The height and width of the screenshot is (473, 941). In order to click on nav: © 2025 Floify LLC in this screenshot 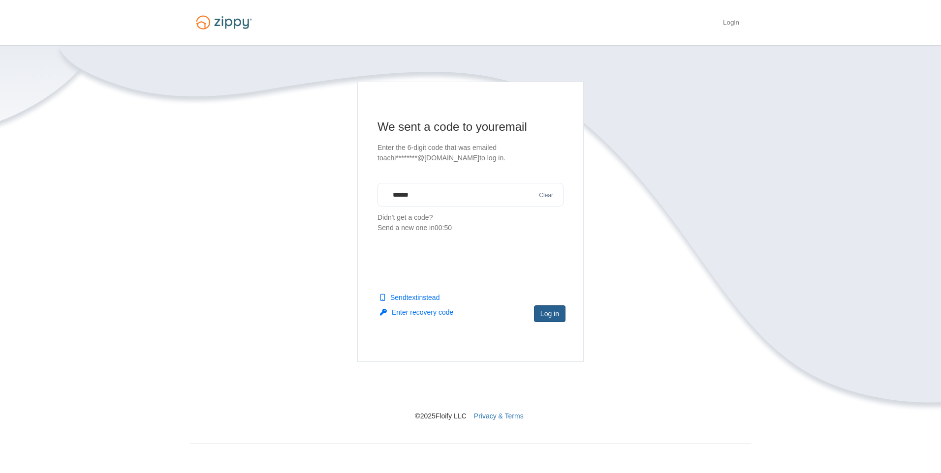, I will do `click(470, 392)`.